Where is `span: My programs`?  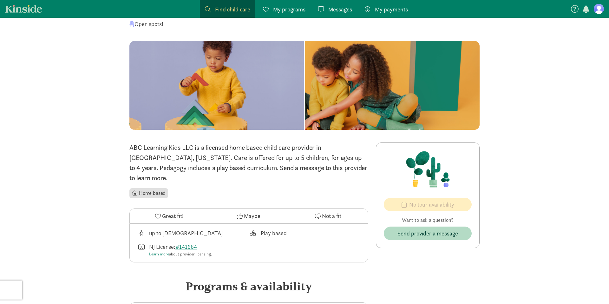
span: My programs is located at coordinates (289, 9).